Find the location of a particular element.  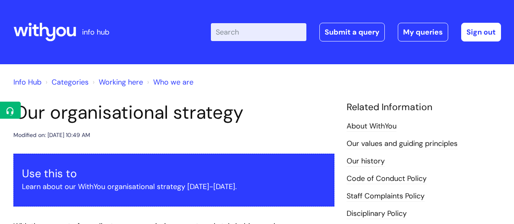

a: About WithYou is located at coordinates (371, 126).